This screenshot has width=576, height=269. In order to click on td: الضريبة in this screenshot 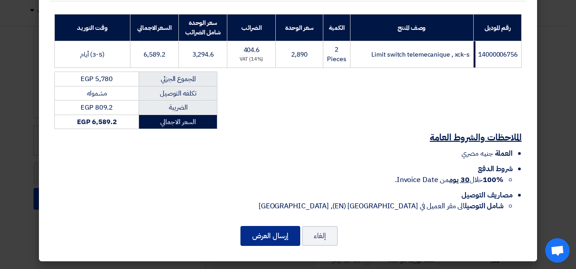, I will do `click(178, 108)`.